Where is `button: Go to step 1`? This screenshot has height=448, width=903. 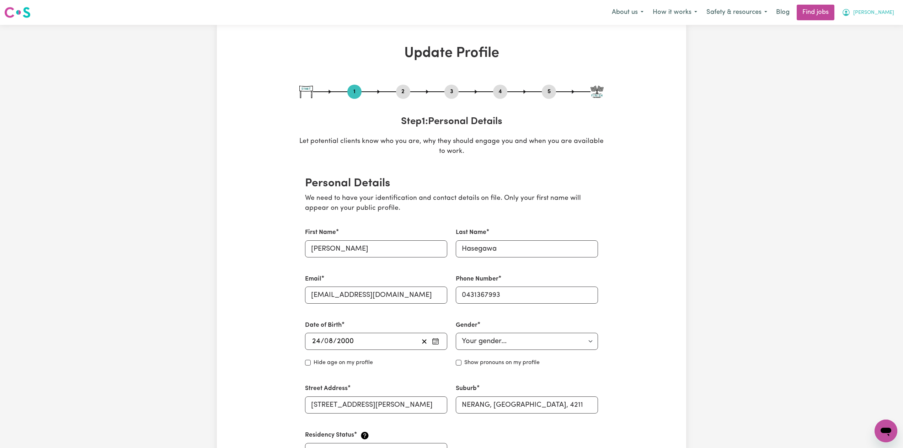
button: Go to step 1 is located at coordinates (354, 92).